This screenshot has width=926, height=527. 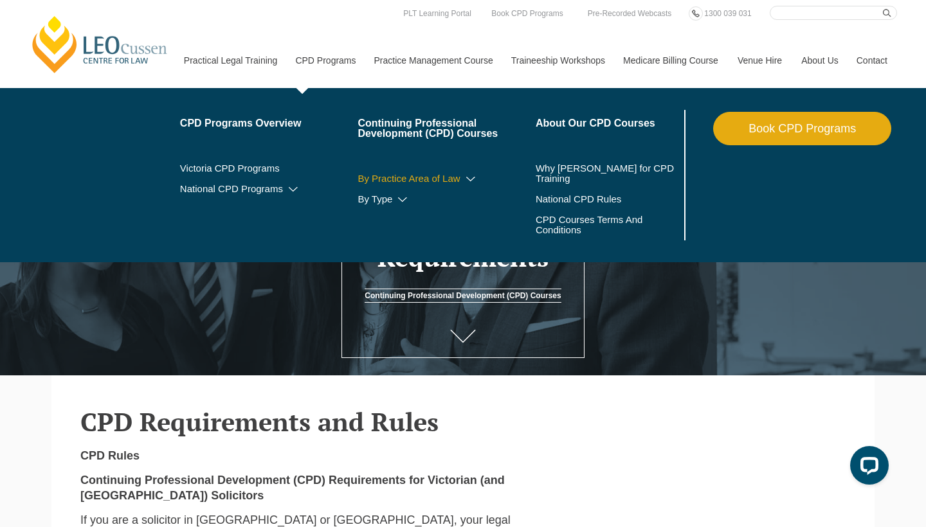 I want to click on a: By Practice Area of Law, so click(x=446, y=179).